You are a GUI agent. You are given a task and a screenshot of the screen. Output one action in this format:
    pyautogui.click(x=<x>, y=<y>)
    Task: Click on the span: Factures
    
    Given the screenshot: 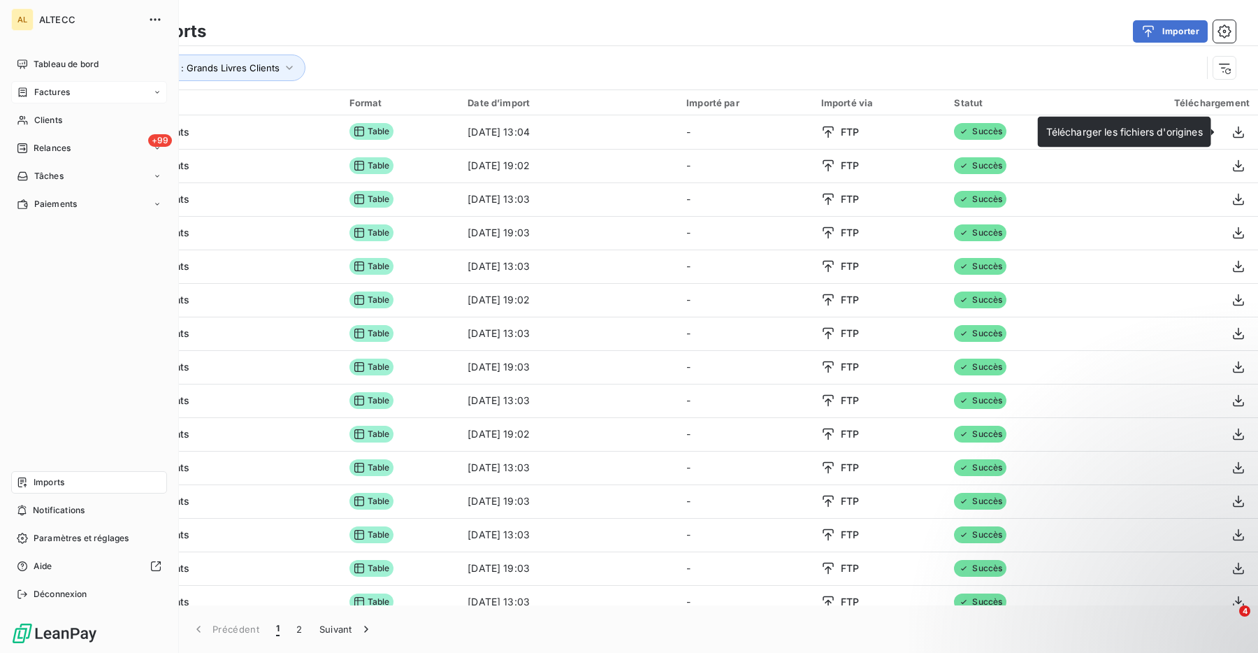 What is the action you would take?
    pyautogui.click(x=52, y=92)
    